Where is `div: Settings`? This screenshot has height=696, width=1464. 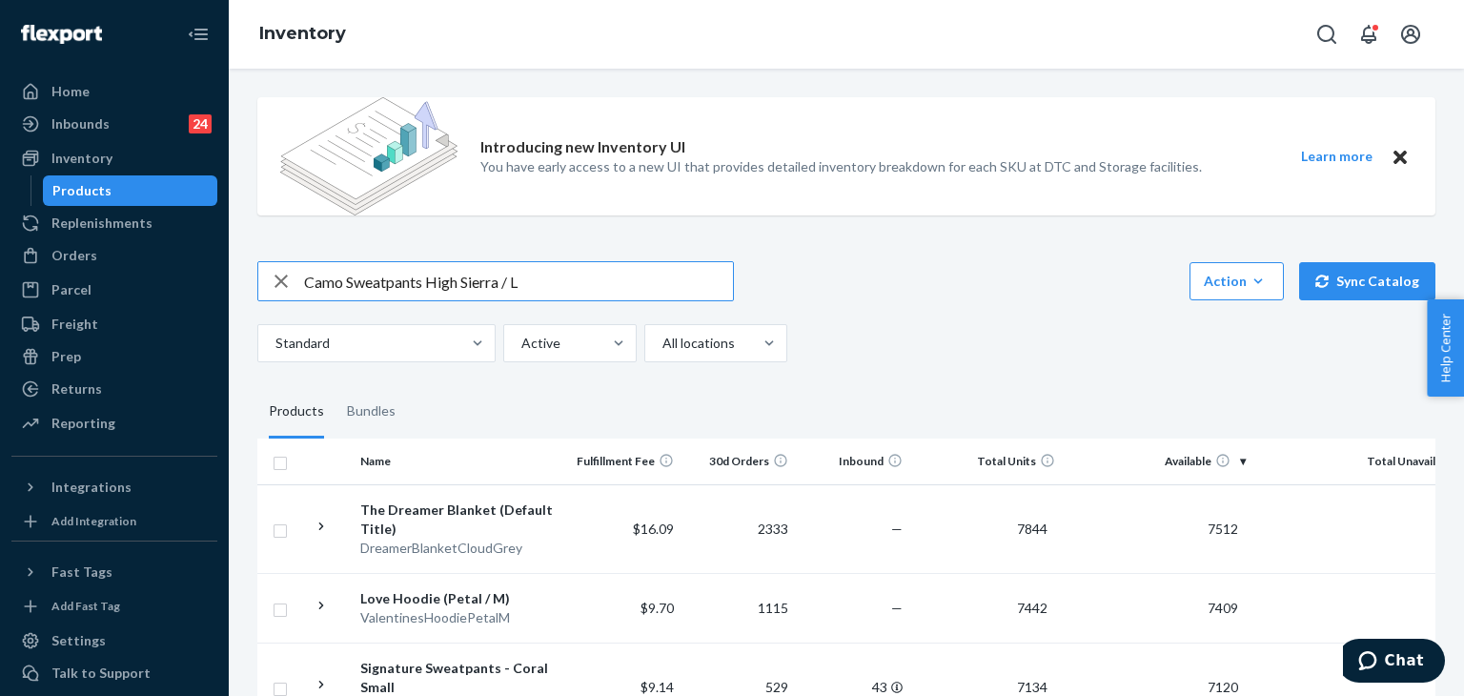
div: Settings is located at coordinates (78, 640).